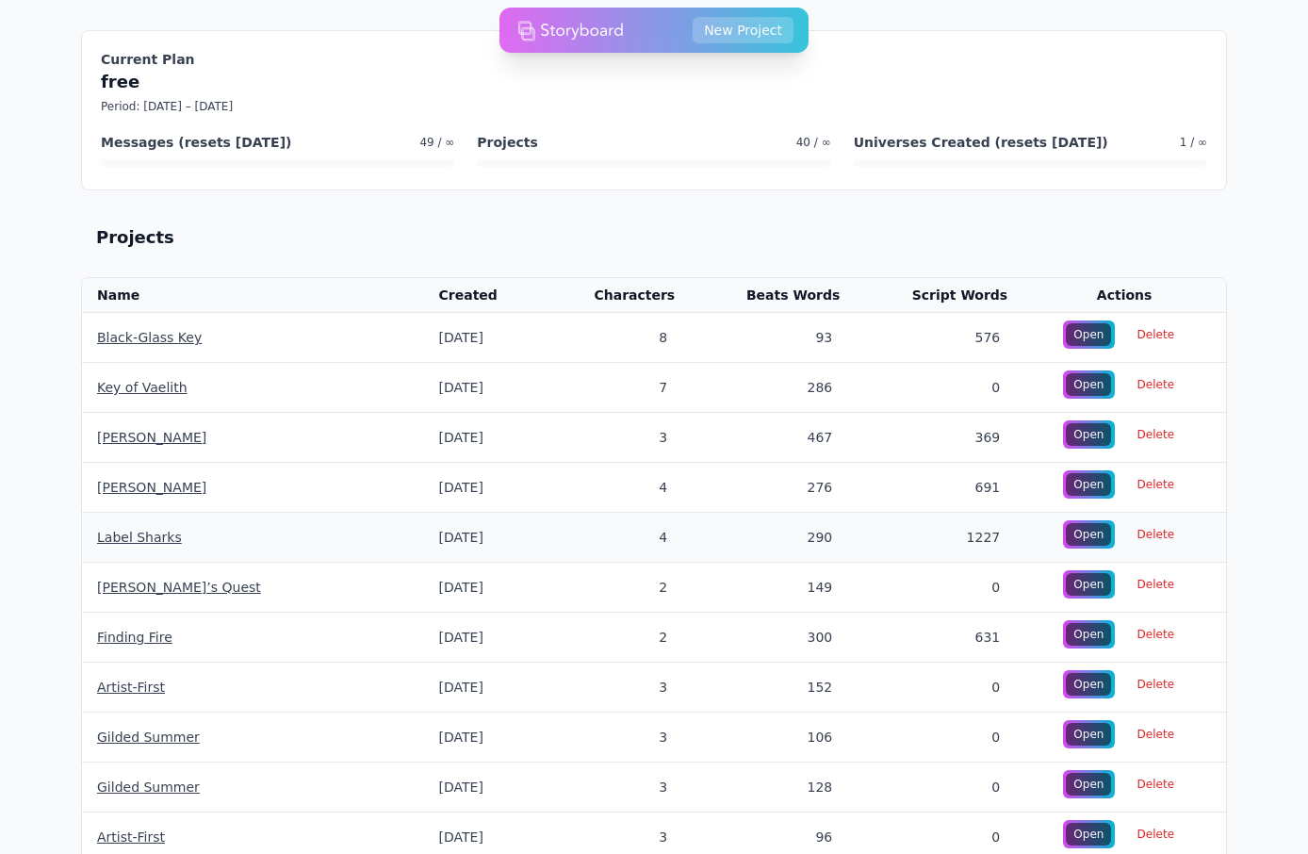 The width and height of the screenshot is (1308, 854). What do you see at coordinates (772, 587) in the screenshot?
I see `td: 149` at bounding box center [772, 587].